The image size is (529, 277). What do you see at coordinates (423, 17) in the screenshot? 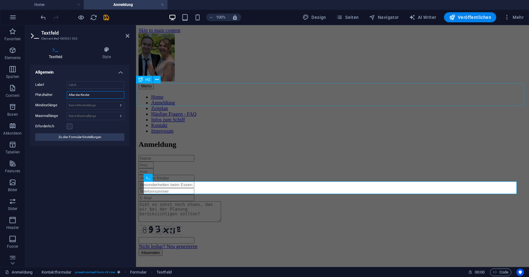
I see `button: AI Writer` at bounding box center [423, 17].